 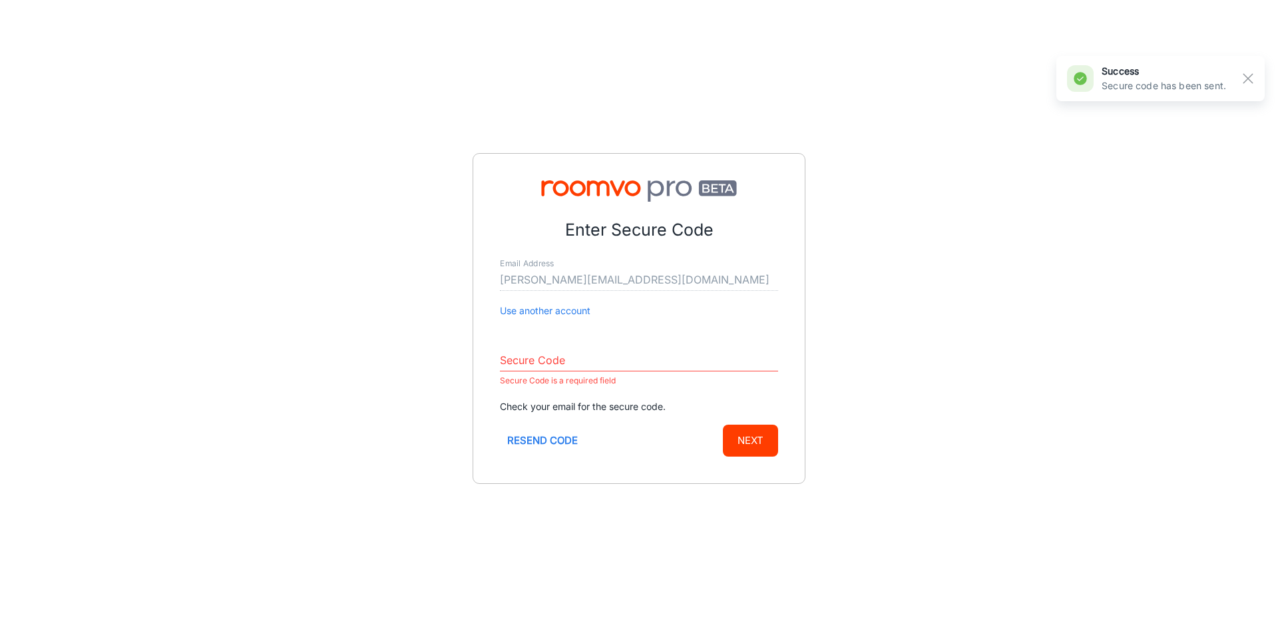 I want to click on button: Next, so click(x=750, y=441).